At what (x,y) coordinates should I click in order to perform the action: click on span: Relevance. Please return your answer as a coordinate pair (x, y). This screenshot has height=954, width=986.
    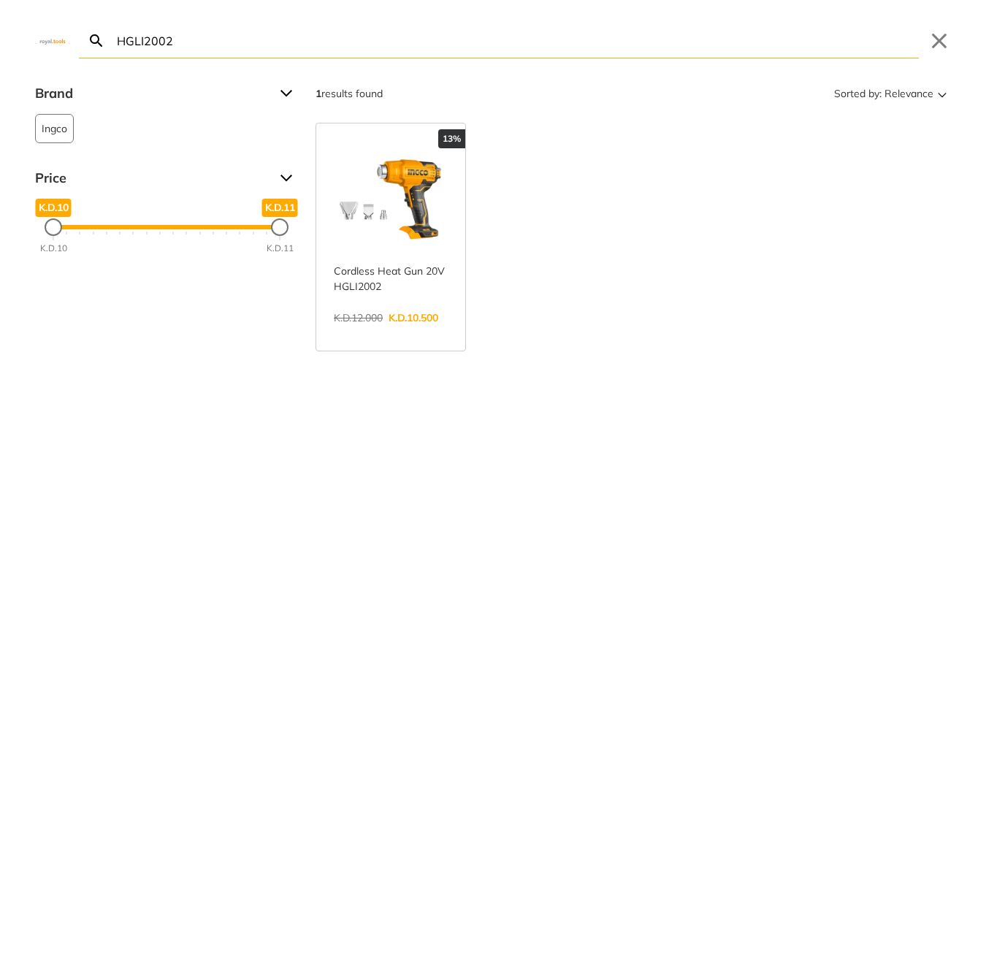
    Looking at the image, I should click on (908, 93).